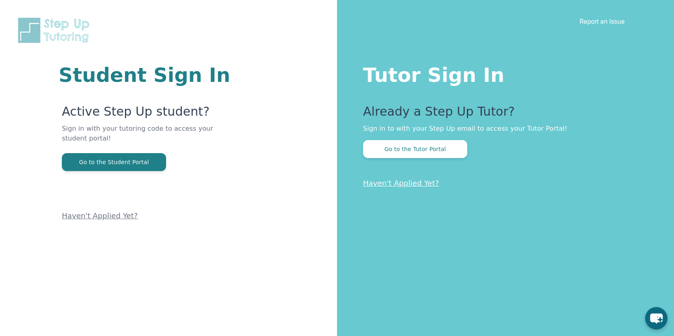 This screenshot has height=336, width=674. Describe the element at coordinates (149, 75) in the screenshot. I see `h1: Student Sign In` at that location.